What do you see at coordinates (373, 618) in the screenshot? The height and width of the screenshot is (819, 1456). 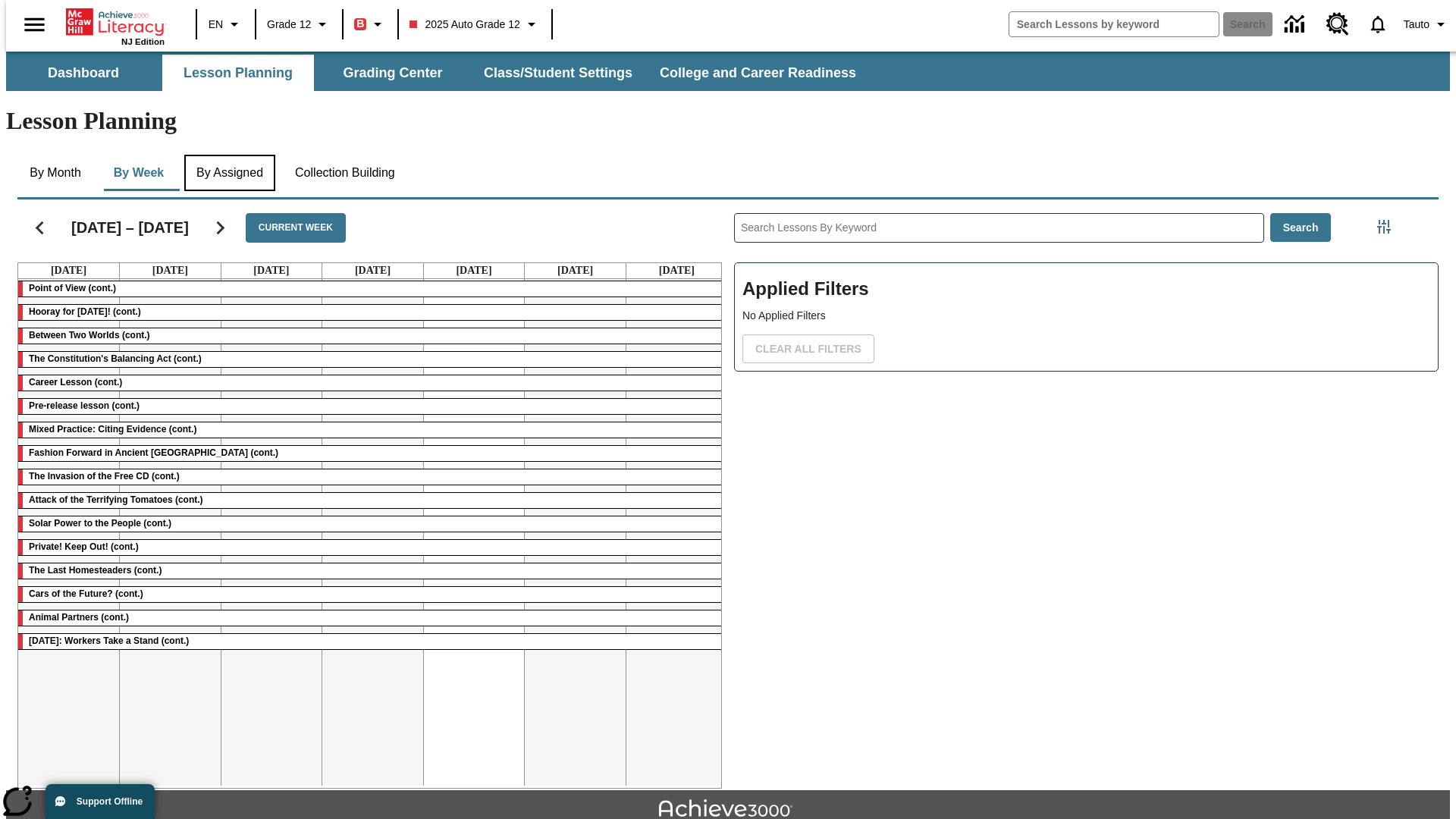 I see `div: Animal Partners (cont.)` at bounding box center [373, 618].